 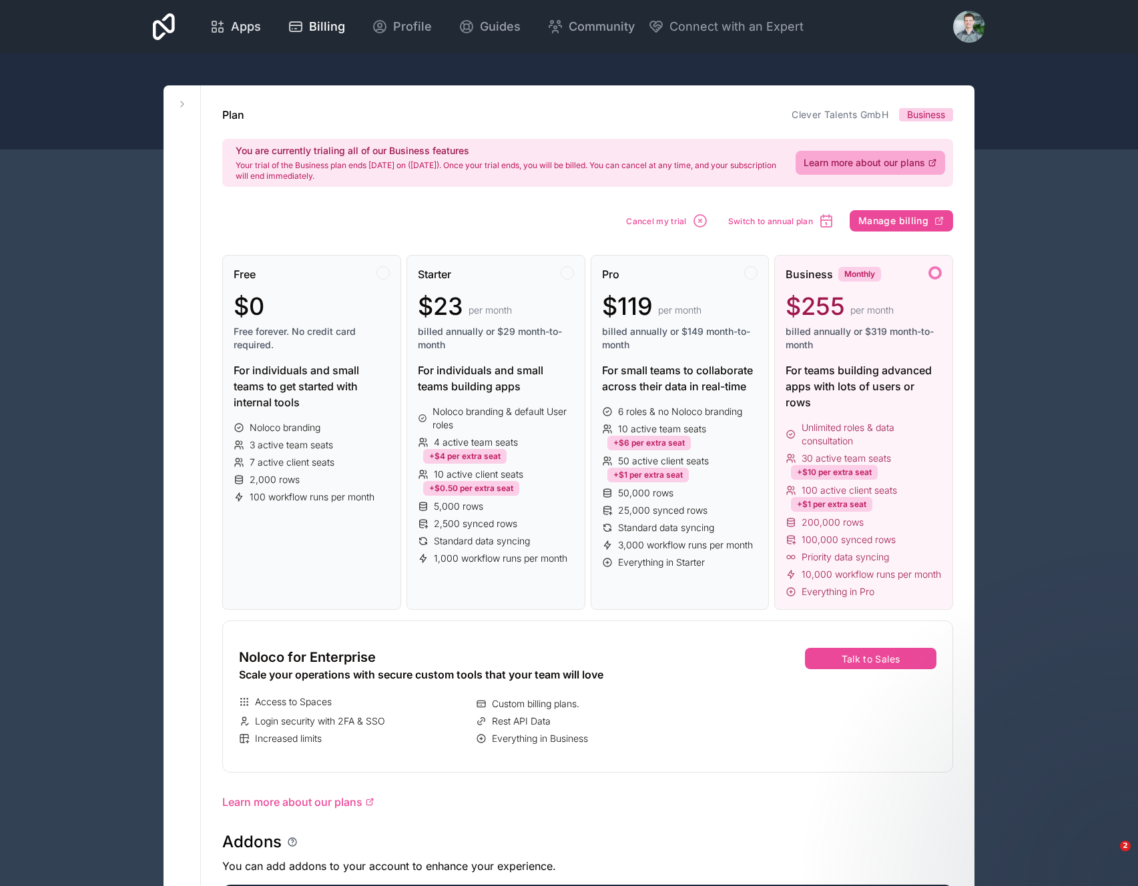 I want to click on div: Monthly, so click(x=859, y=274).